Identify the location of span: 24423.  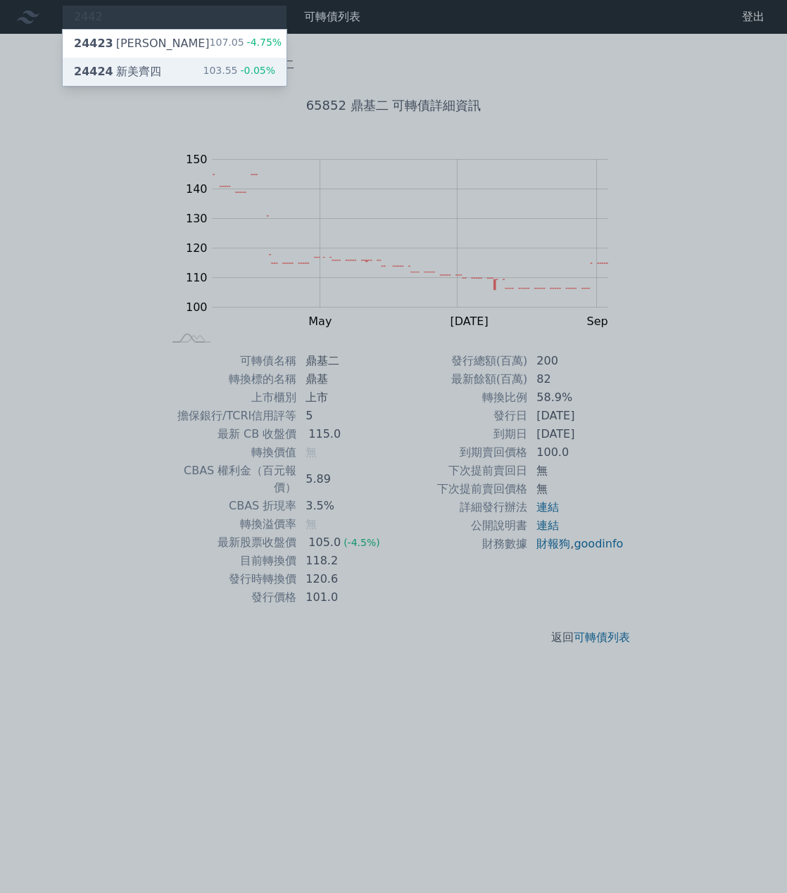
(94, 43).